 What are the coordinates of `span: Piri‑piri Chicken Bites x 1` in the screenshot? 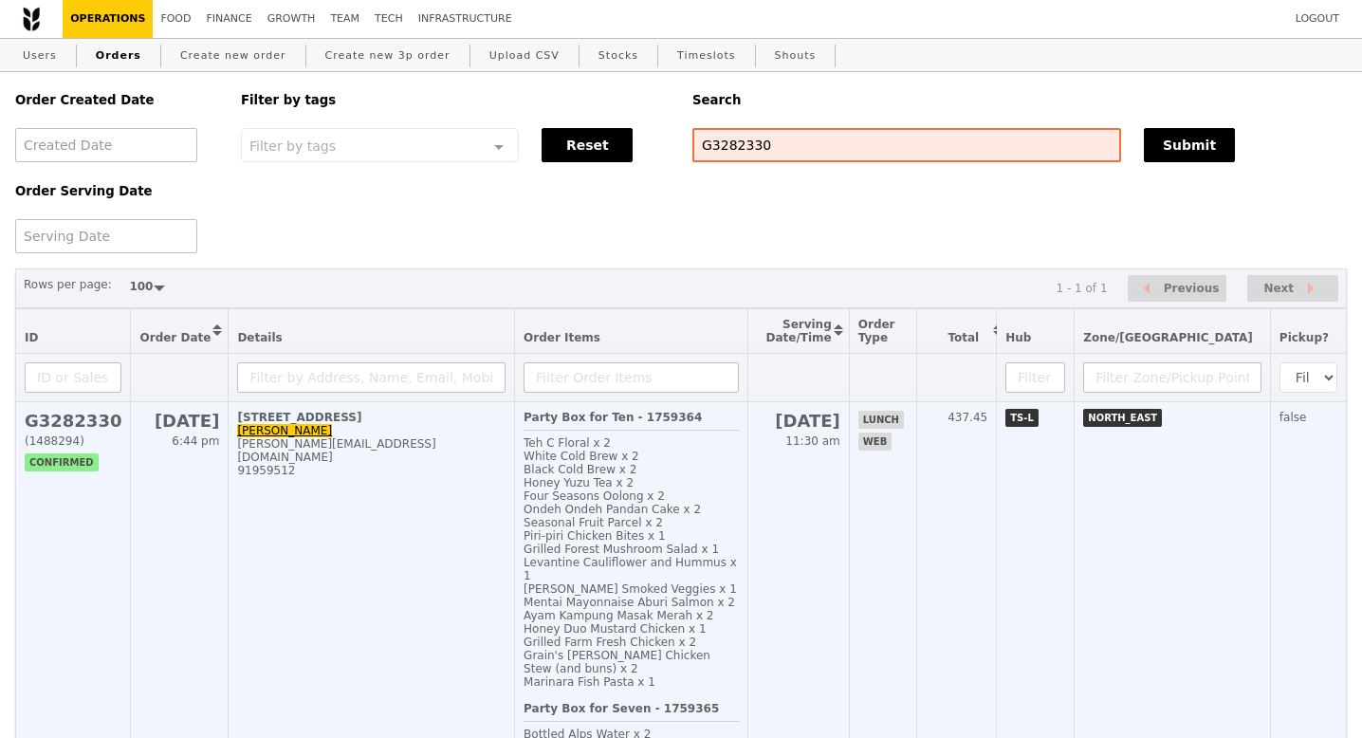 It's located at (594, 536).